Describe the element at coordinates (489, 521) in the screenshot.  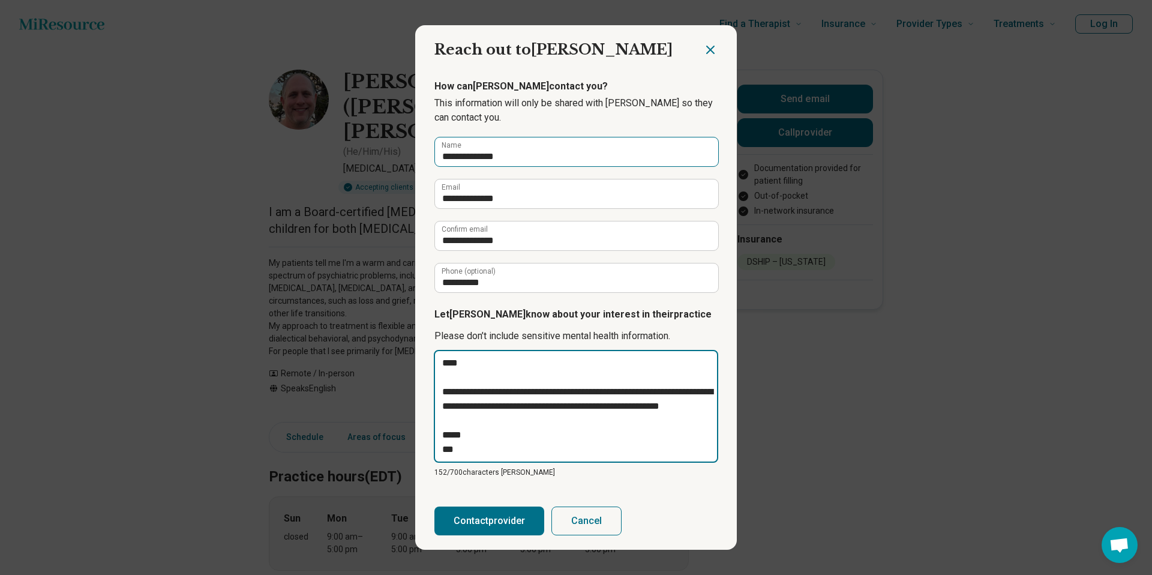
I see `button: Contactprovider` at that location.